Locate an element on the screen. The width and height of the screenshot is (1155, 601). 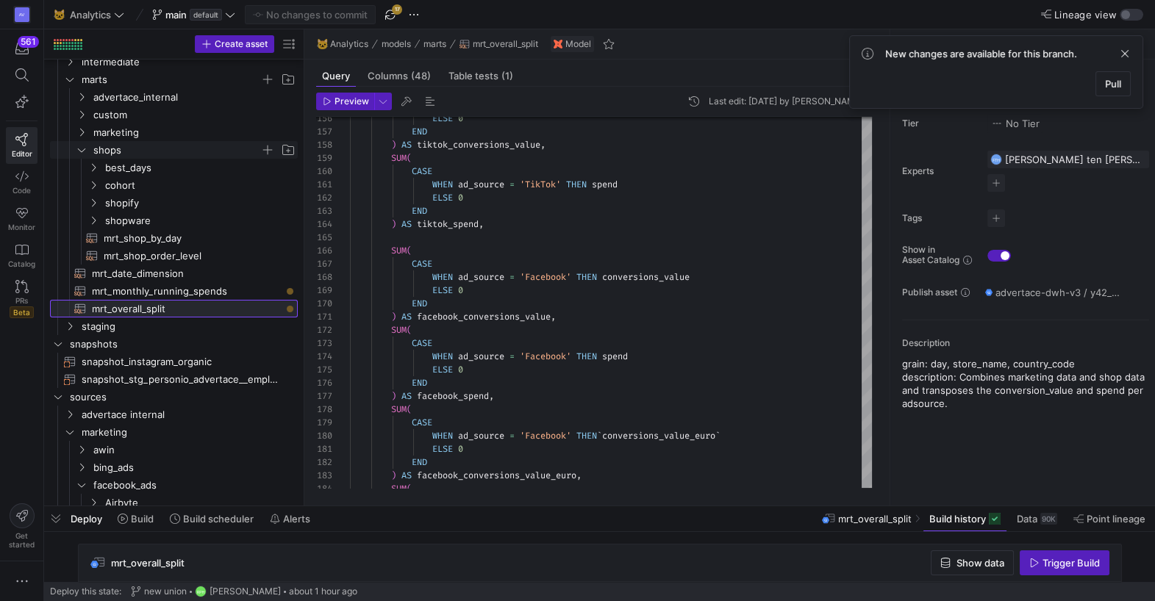
a: mrt_monthly_running_spends​​​​​​​​​​ is located at coordinates (173, 291).